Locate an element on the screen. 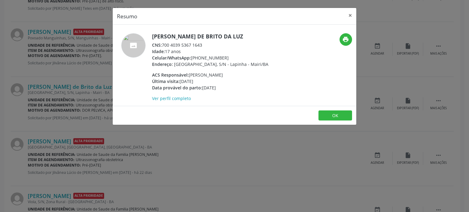 The width and height of the screenshot is (469, 212). span: ACS Responsável: is located at coordinates (170, 75).